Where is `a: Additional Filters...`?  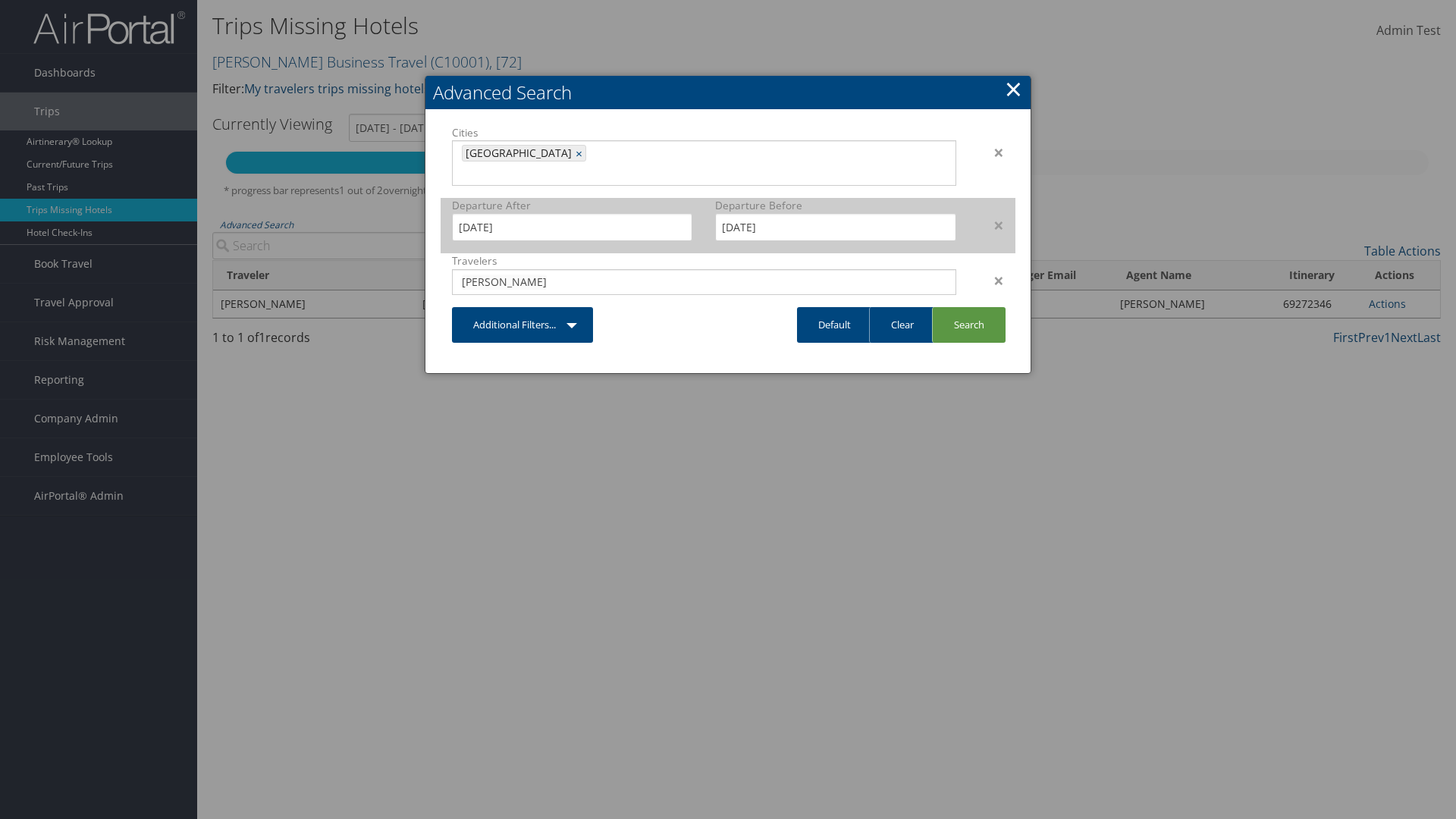 a: Additional Filters... is located at coordinates (522, 325).